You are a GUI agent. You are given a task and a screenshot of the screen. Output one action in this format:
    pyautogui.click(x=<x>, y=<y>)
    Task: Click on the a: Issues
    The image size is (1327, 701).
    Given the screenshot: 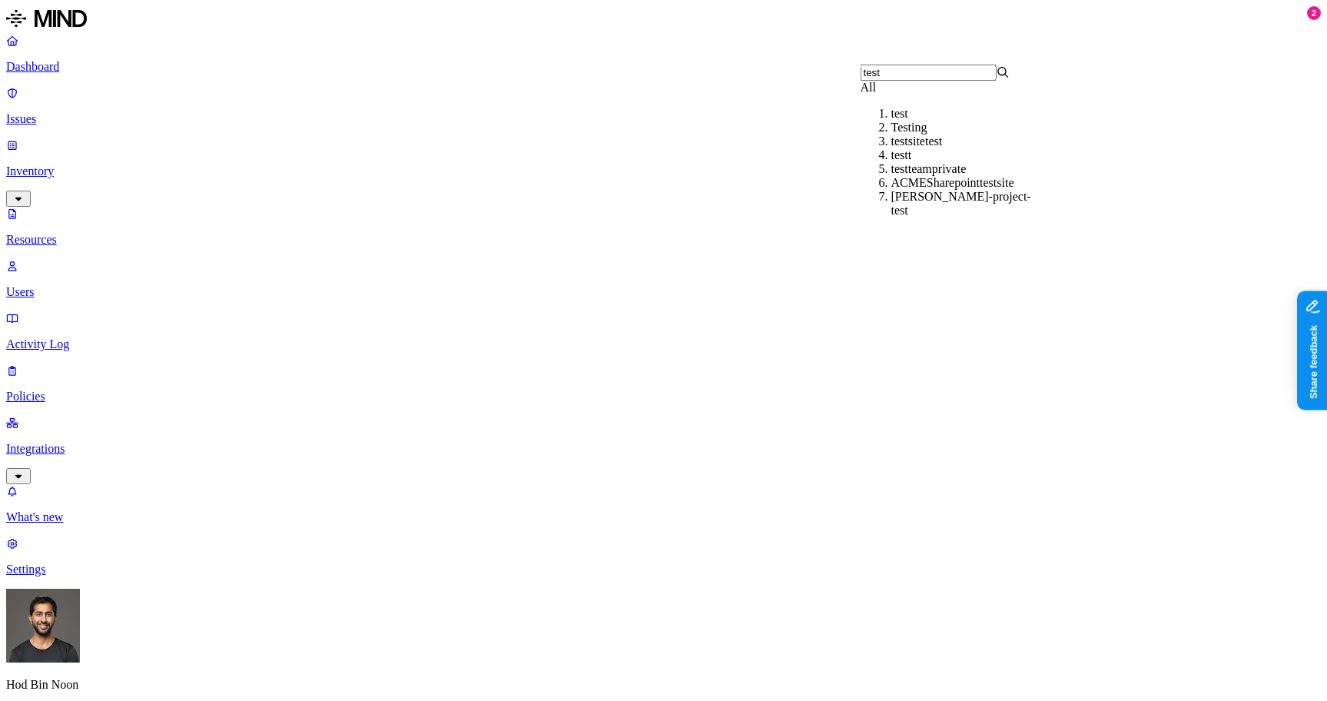 What is the action you would take?
    pyautogui.click(x=663, y=106)
    